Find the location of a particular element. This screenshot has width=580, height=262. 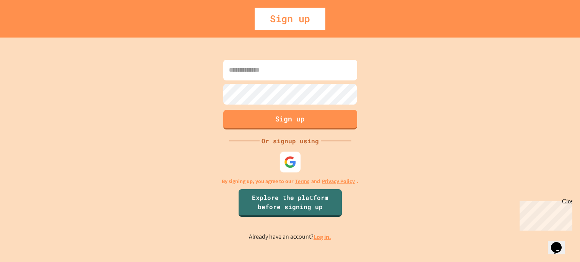

p: By signing up, you agree to our and . is located at coordinates (290, 181).